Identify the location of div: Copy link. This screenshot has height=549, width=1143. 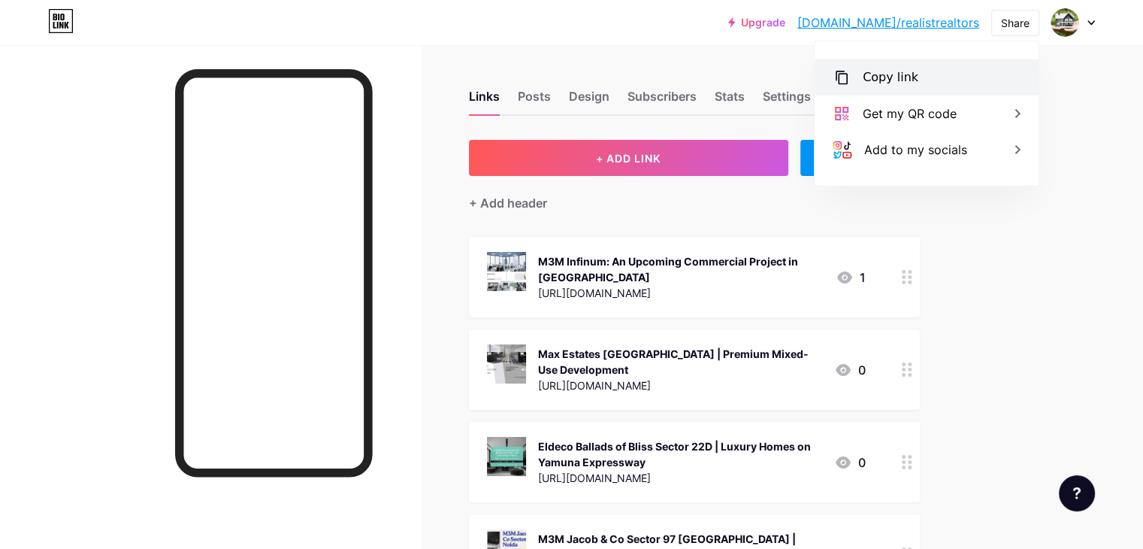
(890, 77).